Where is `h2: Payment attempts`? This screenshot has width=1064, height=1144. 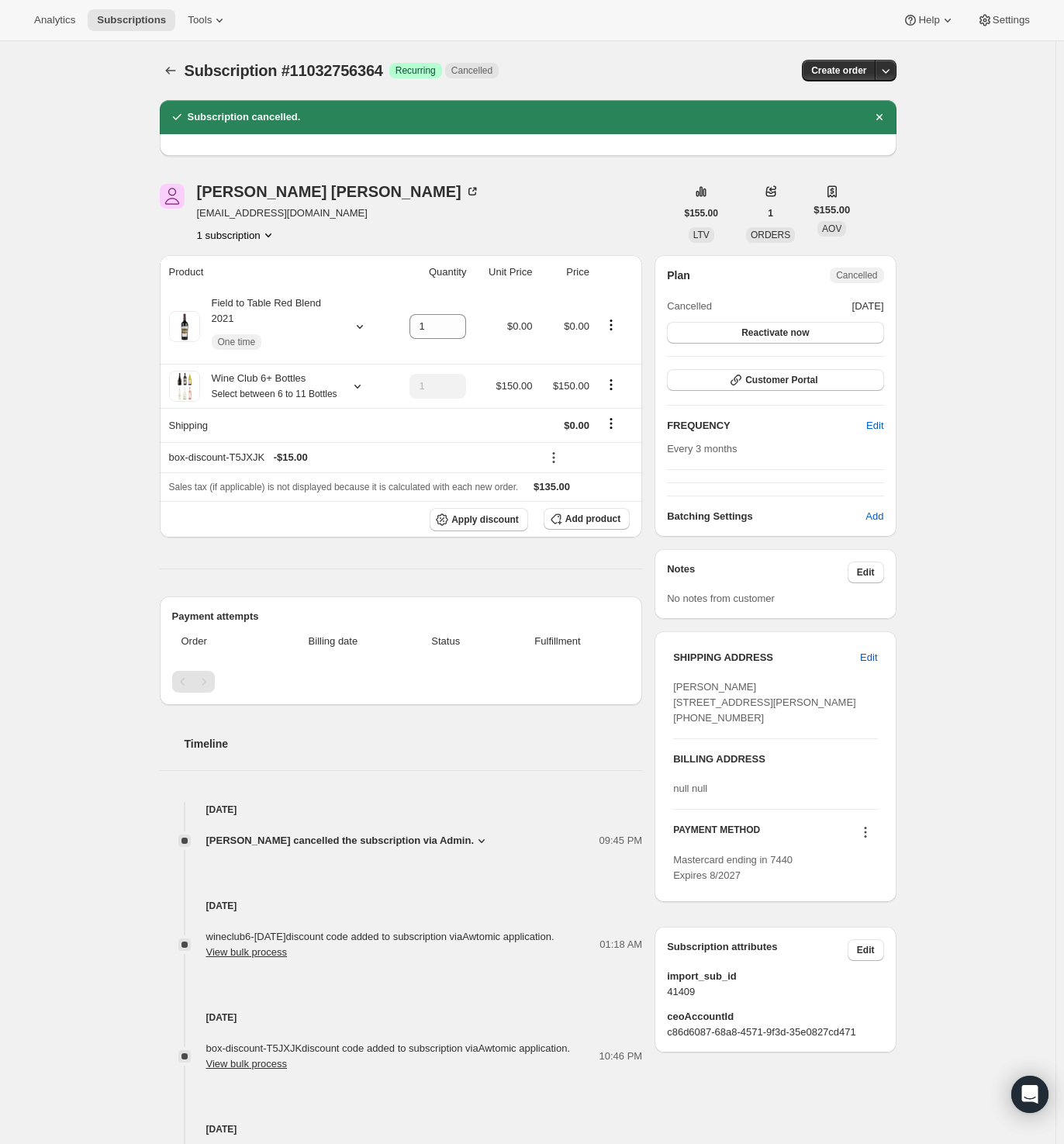
h2: Payment attempts is located at coordinates (401, 616).